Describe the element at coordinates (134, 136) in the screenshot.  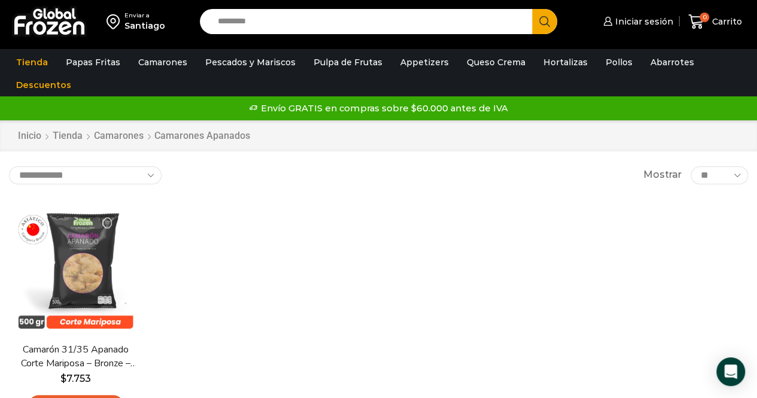
I see `nav: Breadcrumb` at that location.